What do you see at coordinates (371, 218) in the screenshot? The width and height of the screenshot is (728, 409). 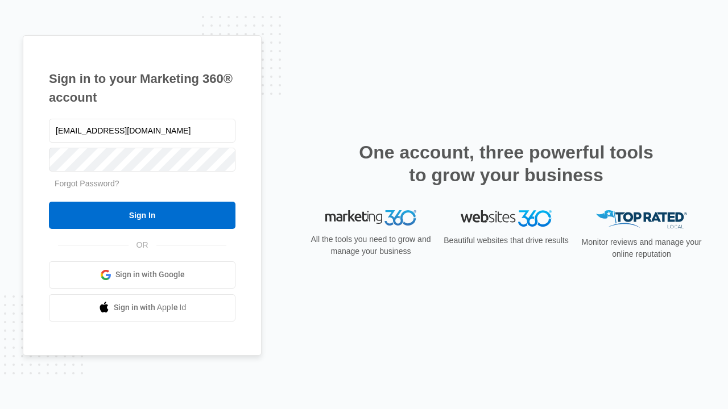 I see `img: Marketing 360` at bounding box center [371, 218].